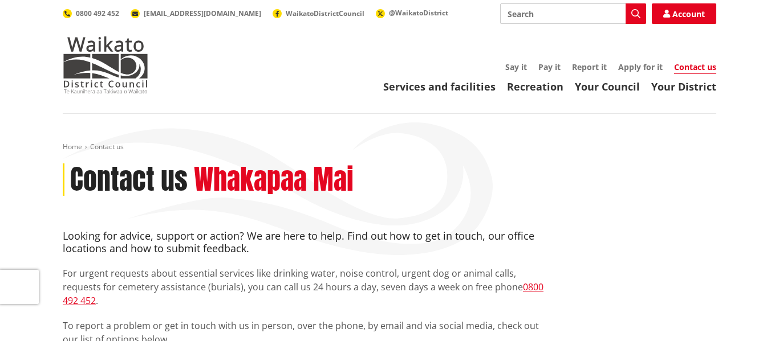  I want to click on nav: breadcrumb, so click(389, 147).